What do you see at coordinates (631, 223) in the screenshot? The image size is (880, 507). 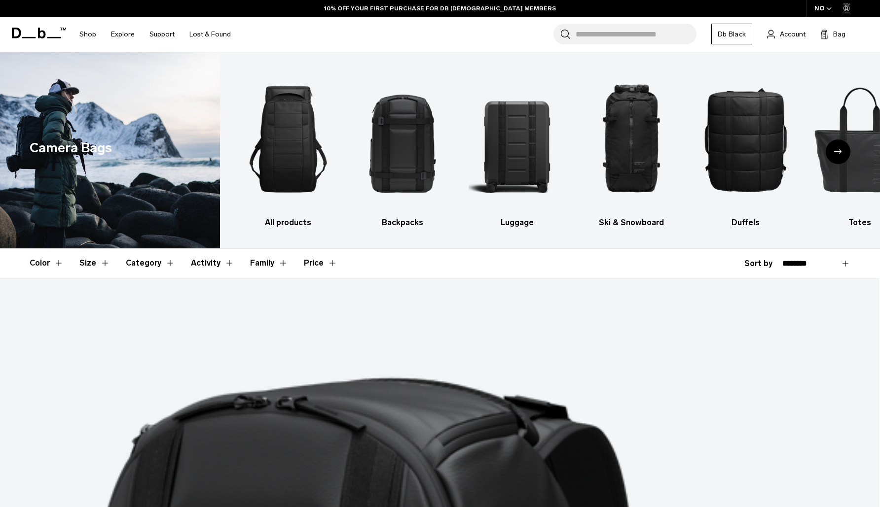 I see `h3: Ski & Snowboard` at bounding box center [631, 223].